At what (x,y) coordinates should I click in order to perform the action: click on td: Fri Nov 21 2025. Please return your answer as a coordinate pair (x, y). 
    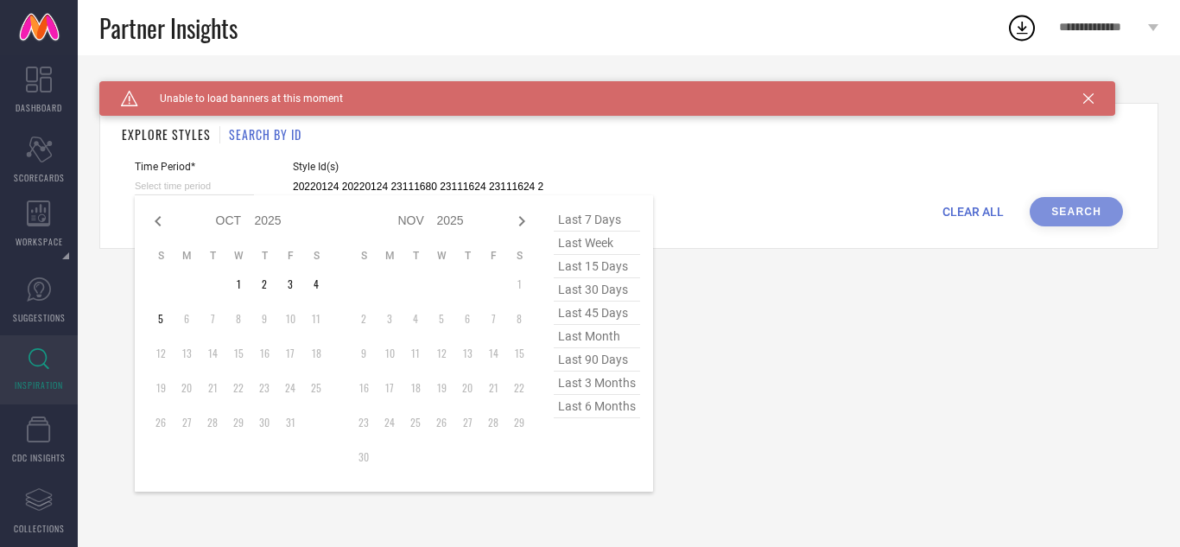
    Looking at the image, I should click on (493, 388).